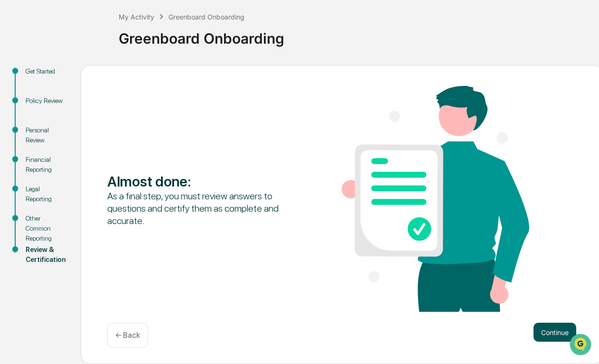  What do you see at coordinates (18, 81) in the screenshot?
I see `img: 1746055101610-c473b297-6a78-478c-a979-82029cc54cd1` at bounding box center [18, 81].